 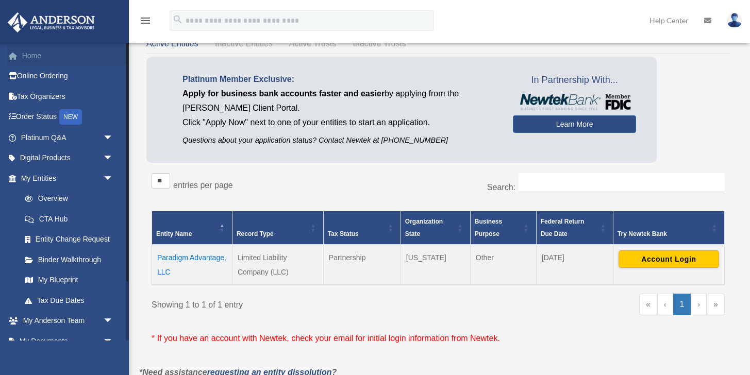 I want to click on div: Try Newtek Bank, so click(x=663, y=234).